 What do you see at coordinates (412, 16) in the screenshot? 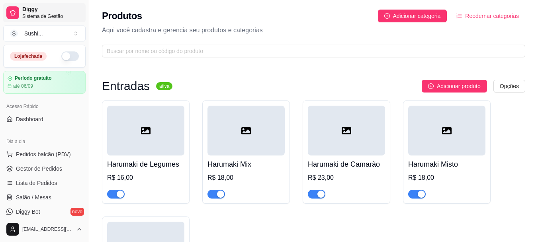
I see `button: Adicionar categoria` at bounding box center [412, 16].